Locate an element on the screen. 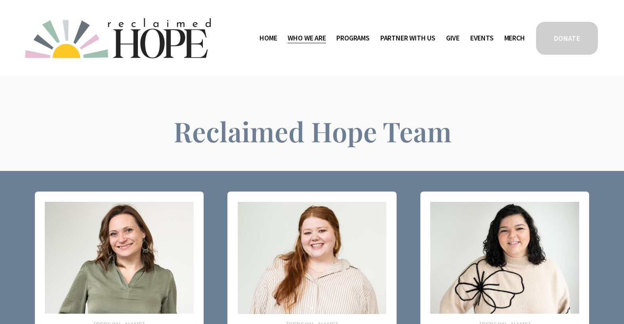 The width and height of the screenshot is (624, 324). a: Give is located at coordinates (453, 38).